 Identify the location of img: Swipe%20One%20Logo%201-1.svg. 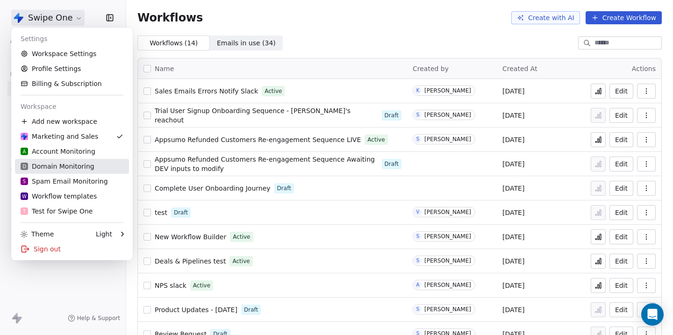
(24, 136).